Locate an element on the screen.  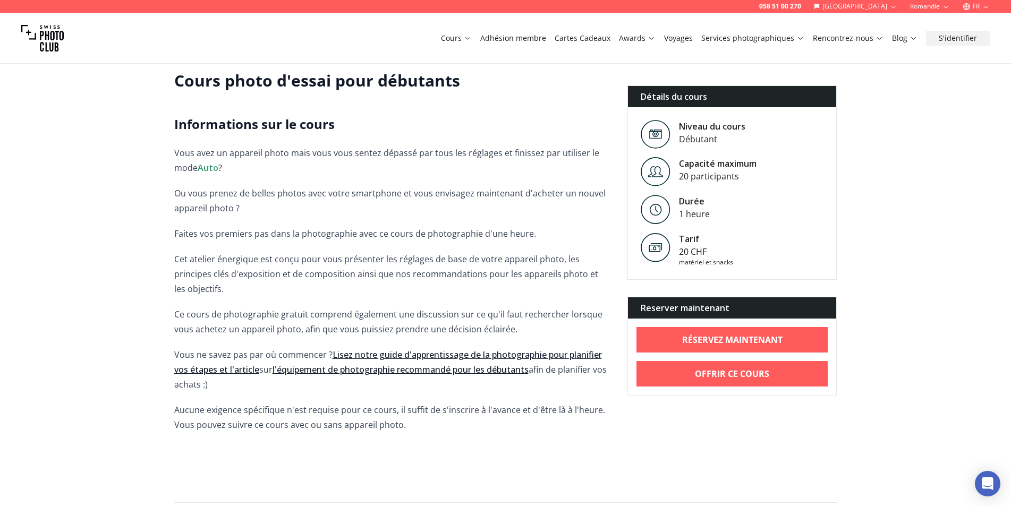
div: 20 participants is located at coordinates (718, 176).